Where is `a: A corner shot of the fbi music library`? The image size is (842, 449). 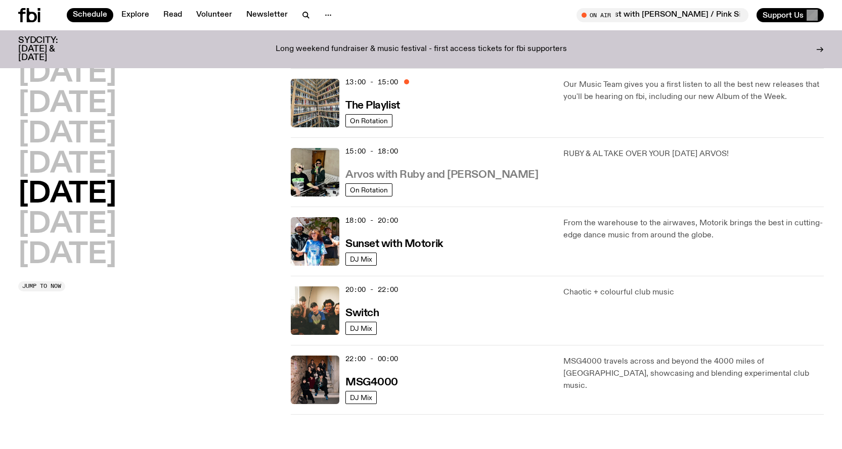
a: A corner shot of the fbi music library is located at coordinates (315, 103).